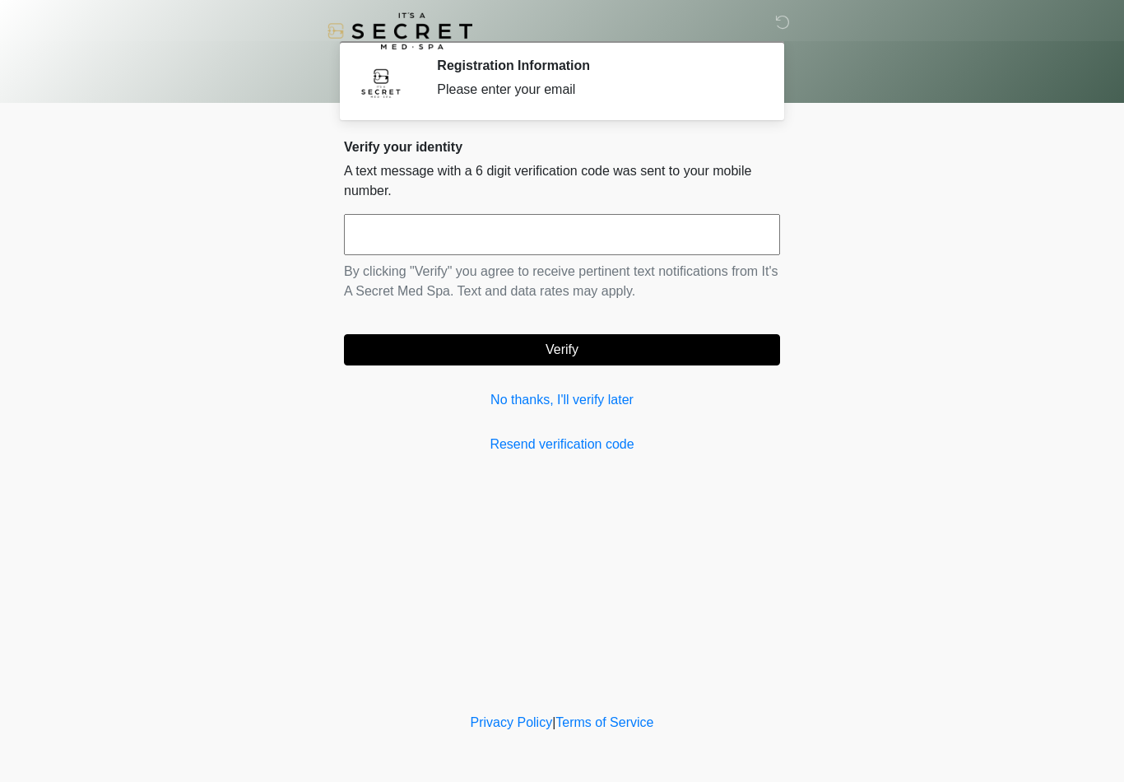  What do you see at coordinates (562, 444) in the screenshot?
I see `a: Resend verification code` at bounding box center [562, 444].